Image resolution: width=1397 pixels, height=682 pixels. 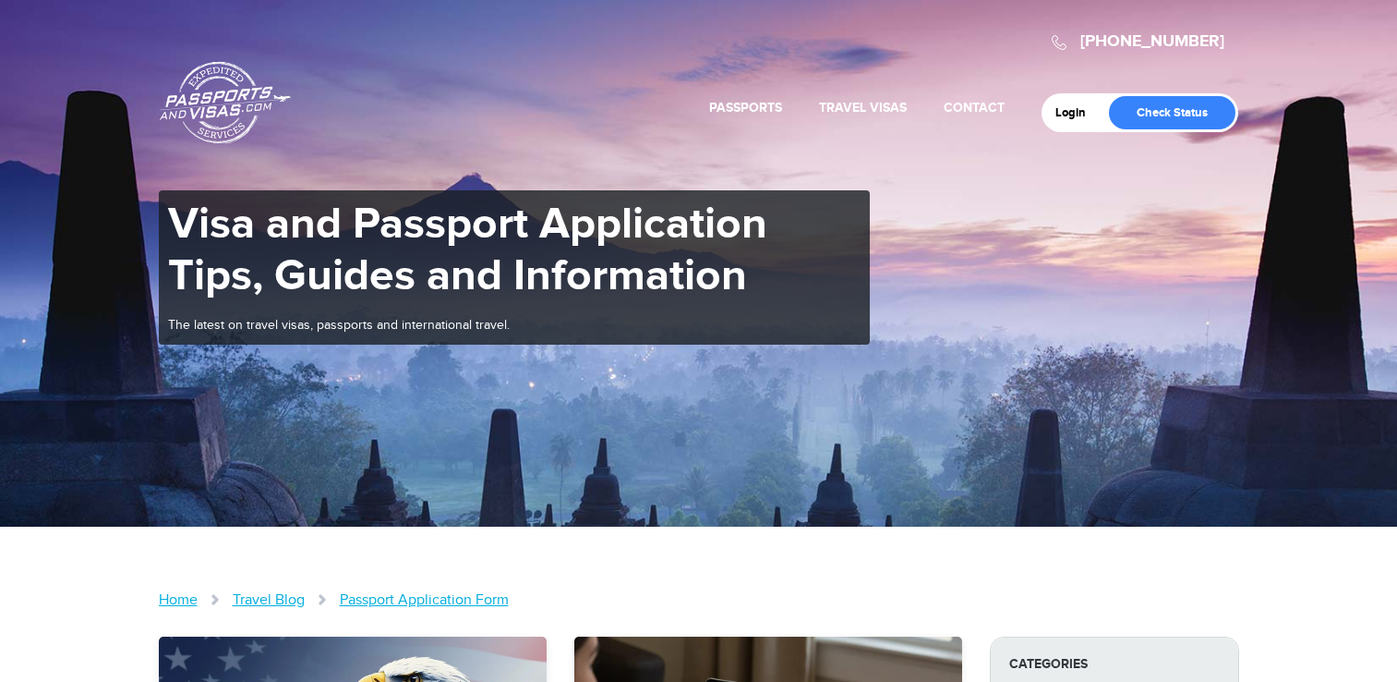 What do you see at coordinates (1077, 113) in the screenshot?
I see `a: Login` at bounding box center [1077, 113].